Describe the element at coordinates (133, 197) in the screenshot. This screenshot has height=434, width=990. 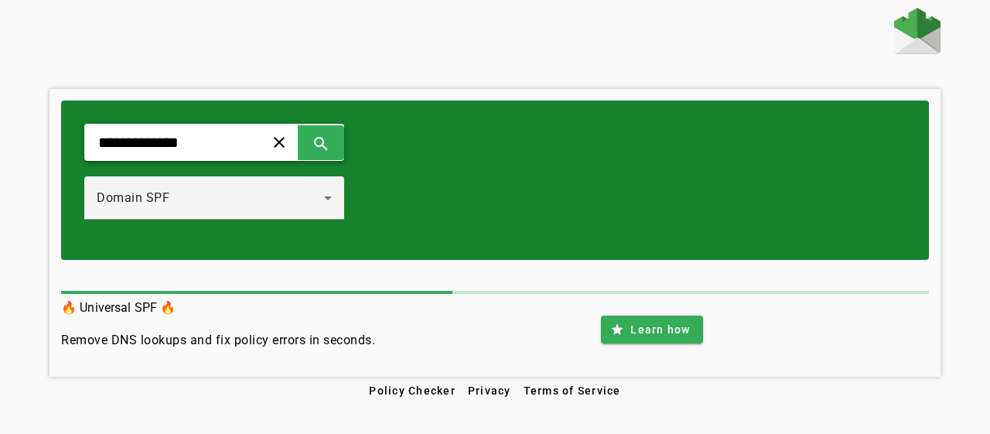
I see `span: Domain SPF` at that location.